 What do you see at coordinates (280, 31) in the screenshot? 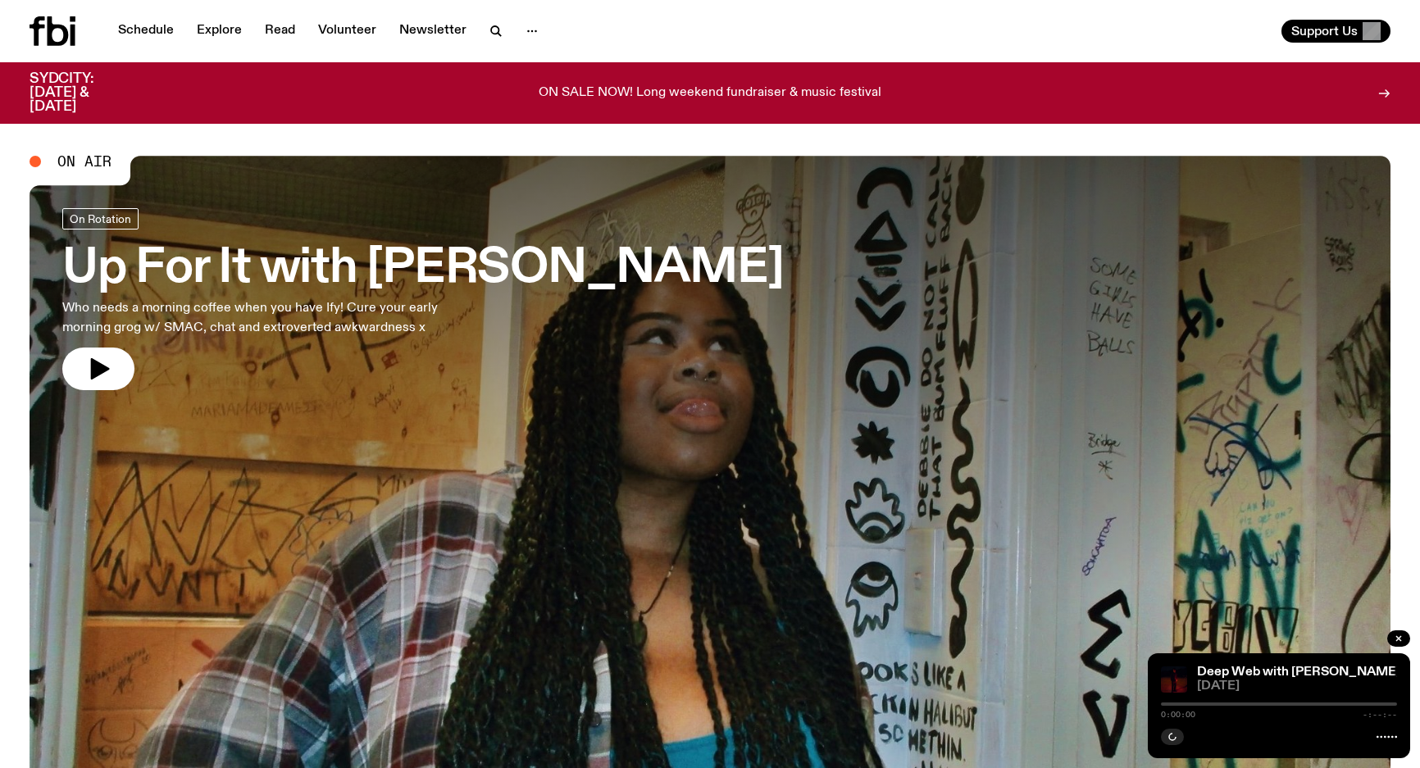
I see `a: Read` at bounding box center [280, 31].